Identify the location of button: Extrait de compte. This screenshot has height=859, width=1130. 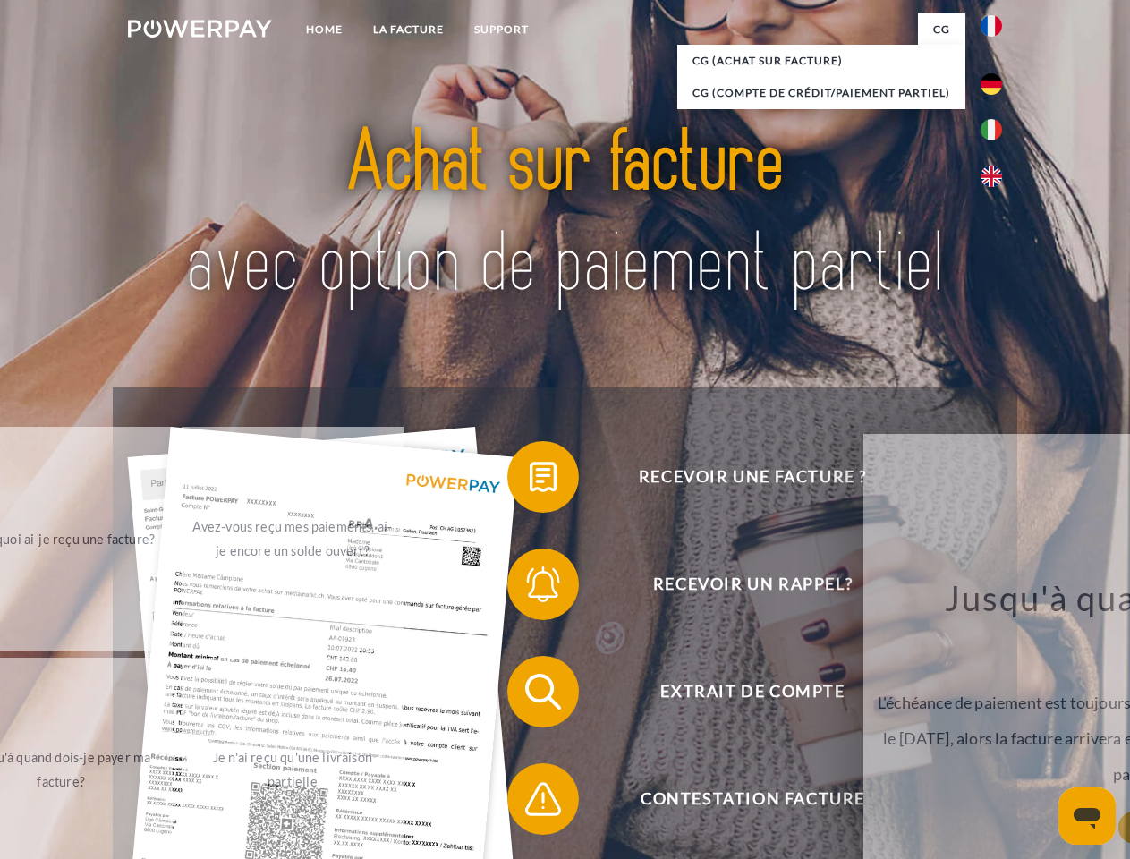
(740, 692).